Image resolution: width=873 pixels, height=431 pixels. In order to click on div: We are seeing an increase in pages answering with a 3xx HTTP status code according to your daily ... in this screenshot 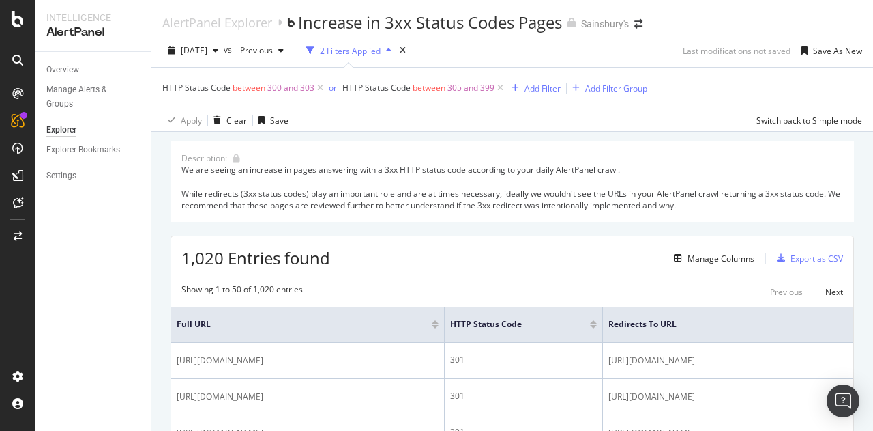, I will do `click(512, 187)`.